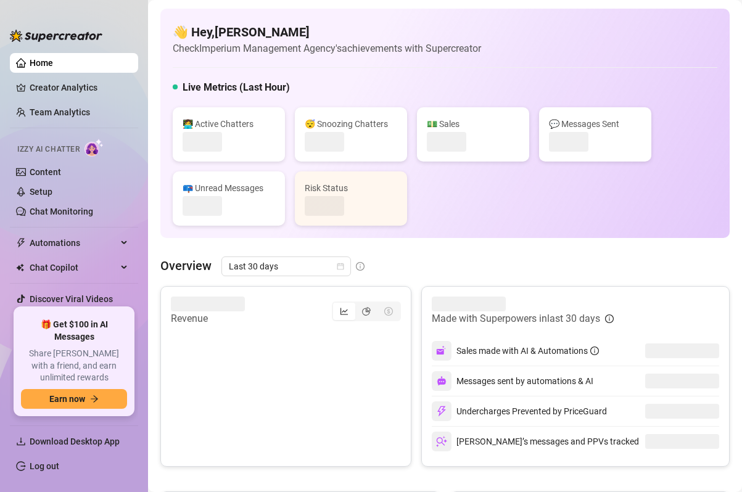 This screenshot has width=742, height=492. What do you see at coordinates (21, 442) in the screenshot?
I see `span: download` at bounding box center [21, 442].